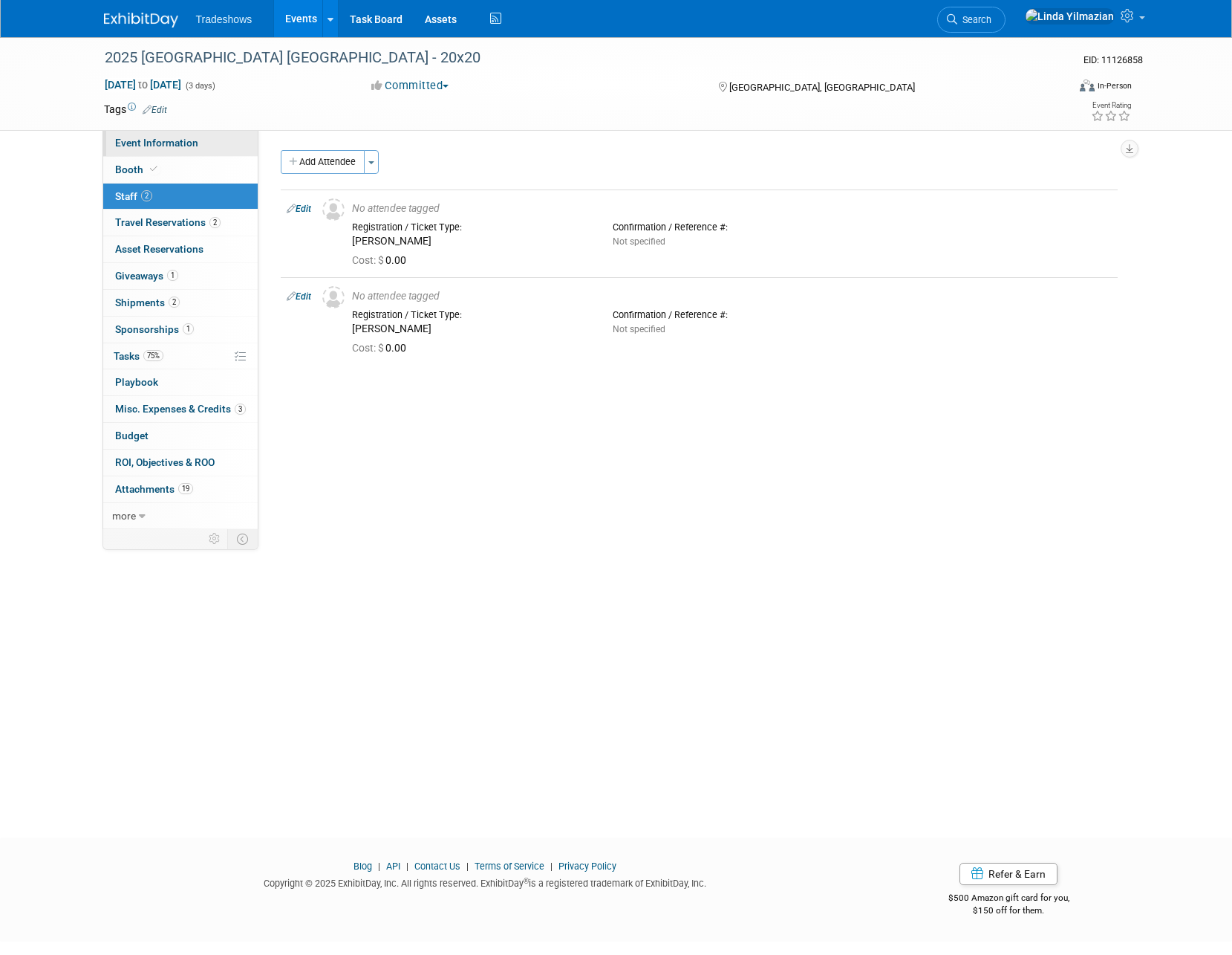  Describe the element at coordinates (181, 275) in the screenshot. I see `a: Giveaways1` at that location.